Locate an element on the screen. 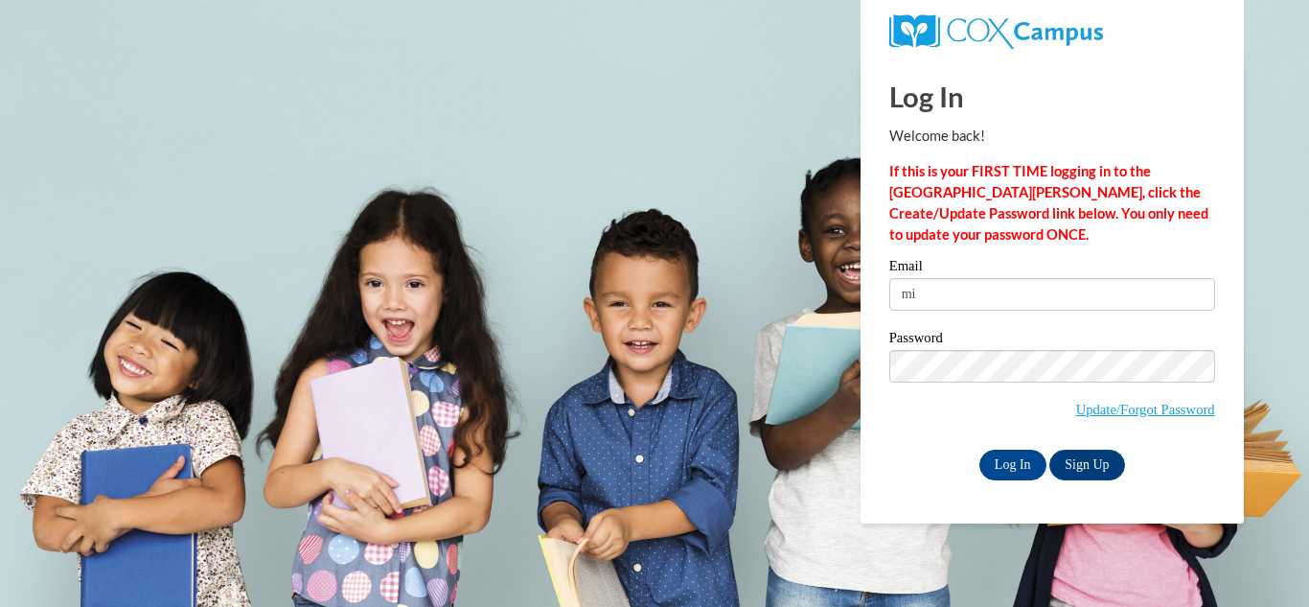 This screenshot has width=1309, height=607. a: Update/Forgot Password is located at coordinates (1146, 409).